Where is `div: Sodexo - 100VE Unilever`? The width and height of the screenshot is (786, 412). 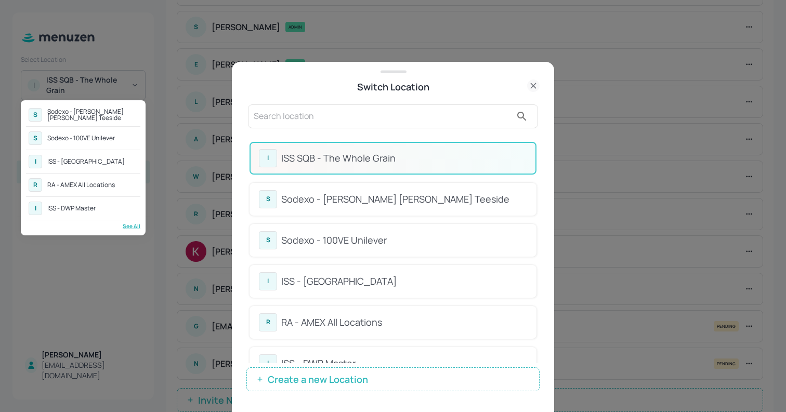 div: Sodexo - 100VE Unilever is located at coordinates (81, 138).